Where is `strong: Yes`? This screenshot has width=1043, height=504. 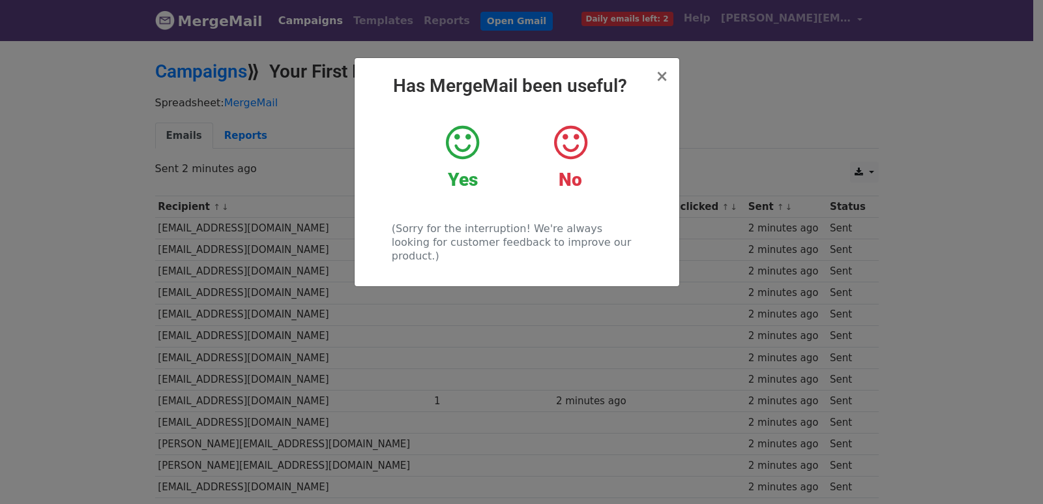 strong: Yes is located at coordinates (463, 179).